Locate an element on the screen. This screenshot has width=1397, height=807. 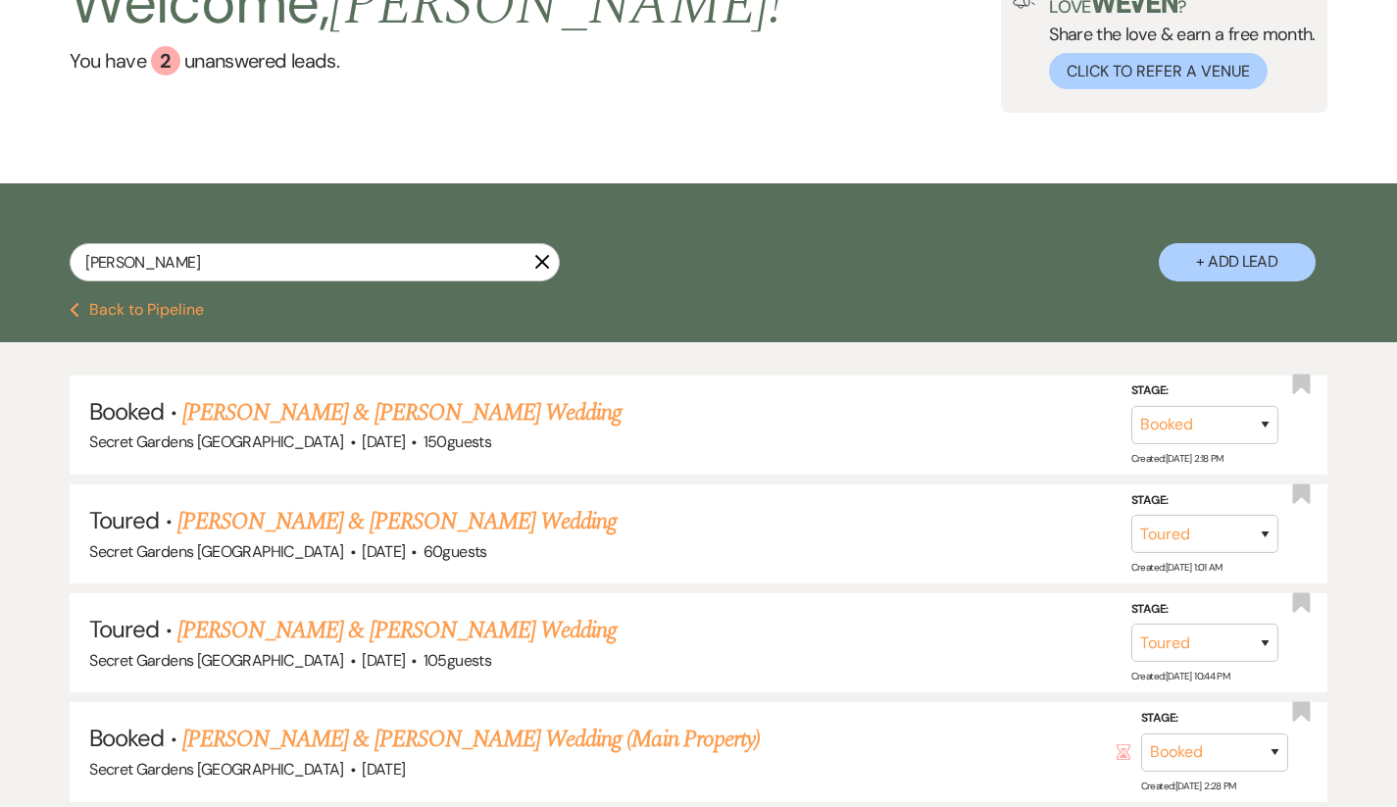
button: Click to Refer a Venue is located at coordinates (1158, 71).